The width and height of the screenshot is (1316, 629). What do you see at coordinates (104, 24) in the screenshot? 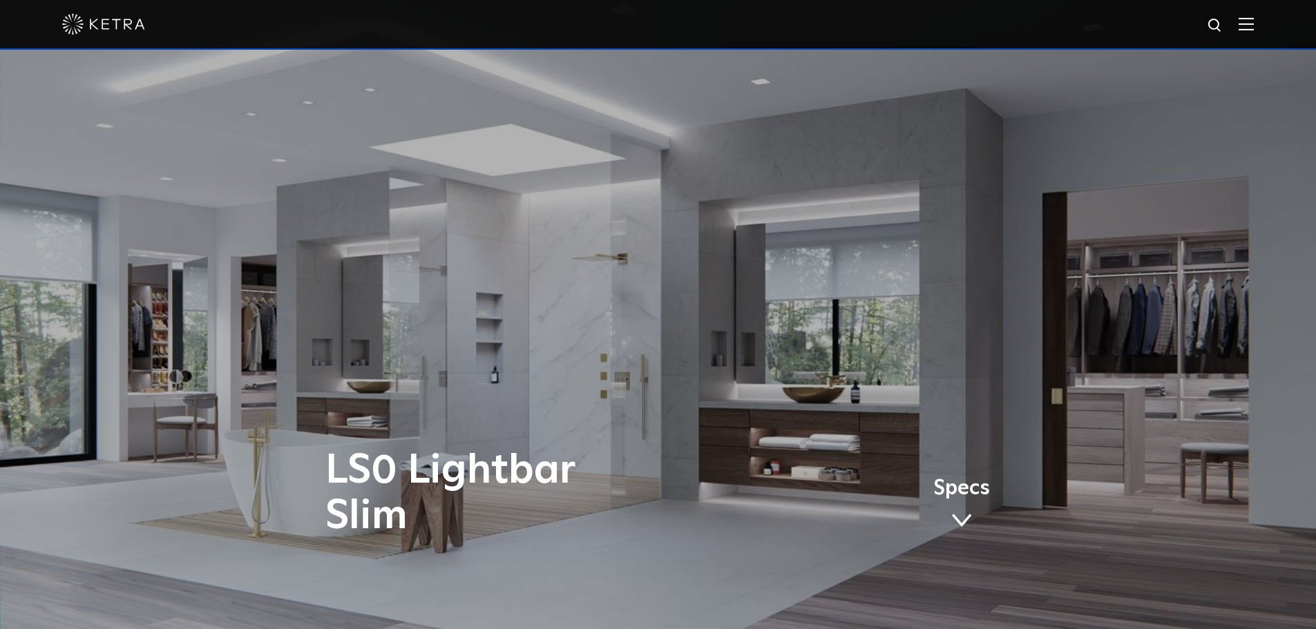
I see `img: ketra-logo-2019-white` at bounding box center [104, 24].